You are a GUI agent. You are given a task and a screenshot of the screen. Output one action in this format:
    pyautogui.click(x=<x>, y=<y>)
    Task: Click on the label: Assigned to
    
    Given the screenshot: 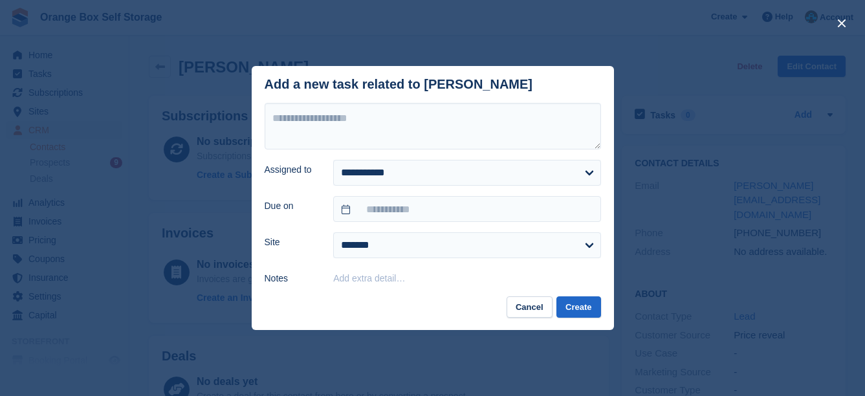 What is the action you would take?
    pyautogui.click(x=291, y=169)
    